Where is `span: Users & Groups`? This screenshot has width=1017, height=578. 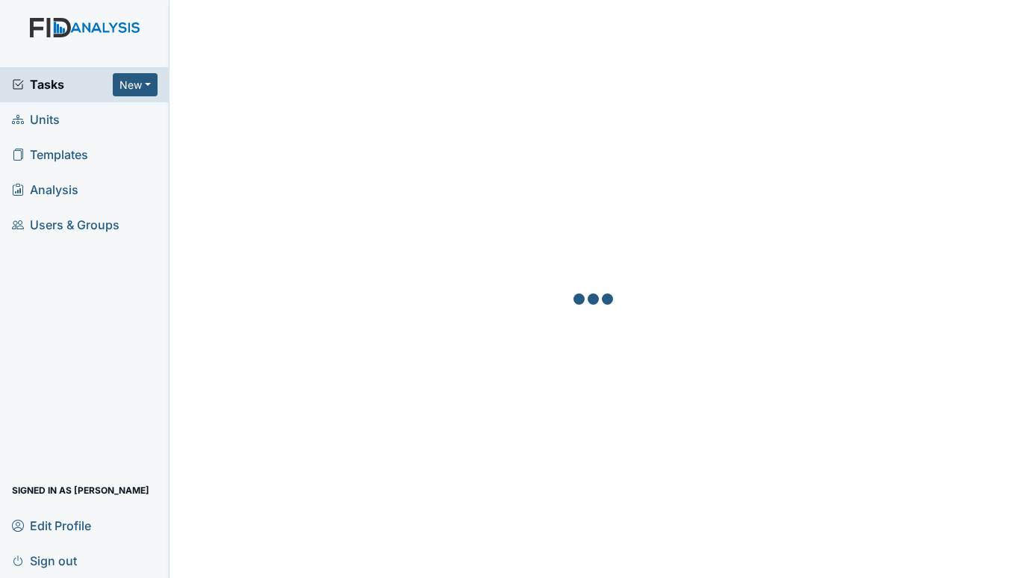 span: Users & Groups is located at coordinates (66, 225).